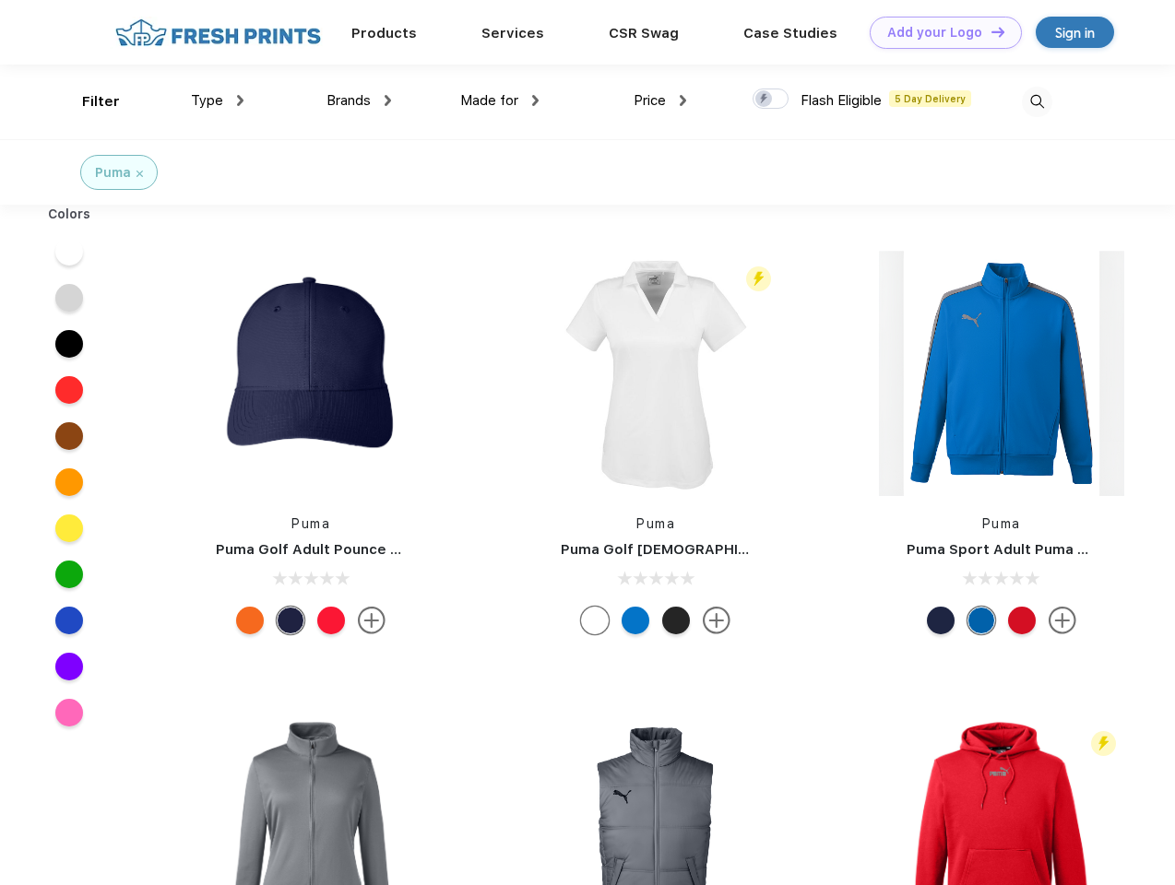 The width and height of the screenshot is (1175, 885). Describe the element at coordinates (207, 101) in the screenshot. I see `span: Type` at that location.